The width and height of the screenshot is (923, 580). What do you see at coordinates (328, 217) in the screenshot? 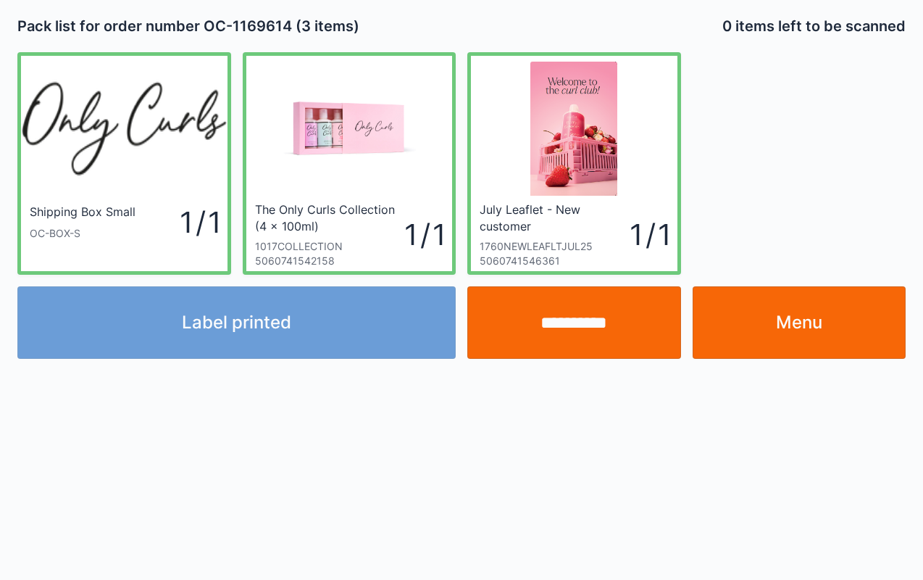
I see `div: The Only Curls Collection (4 x 100ml)` at bounding box center [328, 217].